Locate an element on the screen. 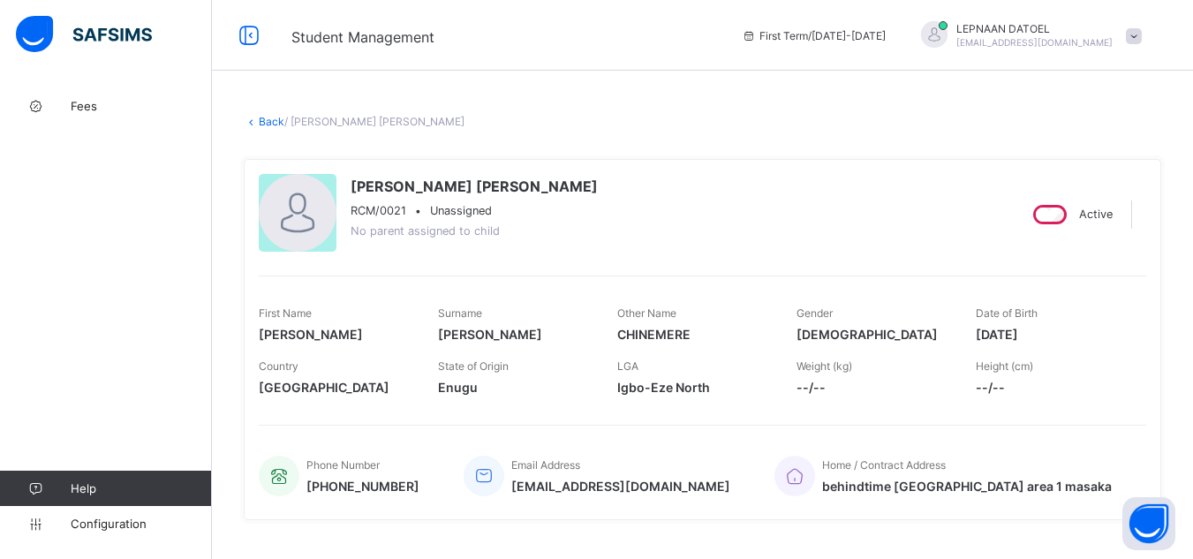 This screenshot has width=1193, height=559. span: Active is located at coordinates (1096, 214).